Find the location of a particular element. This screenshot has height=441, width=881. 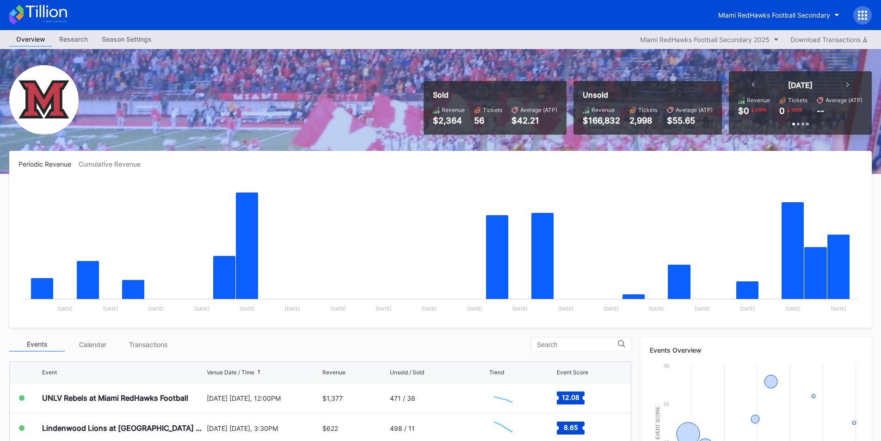

div: $0 is located at coordinates (744, 111).